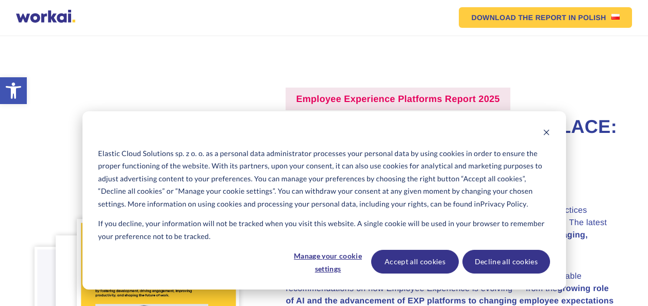  I want to click on label: Employee Experience Platforms Report 2025, so click(397, 99).